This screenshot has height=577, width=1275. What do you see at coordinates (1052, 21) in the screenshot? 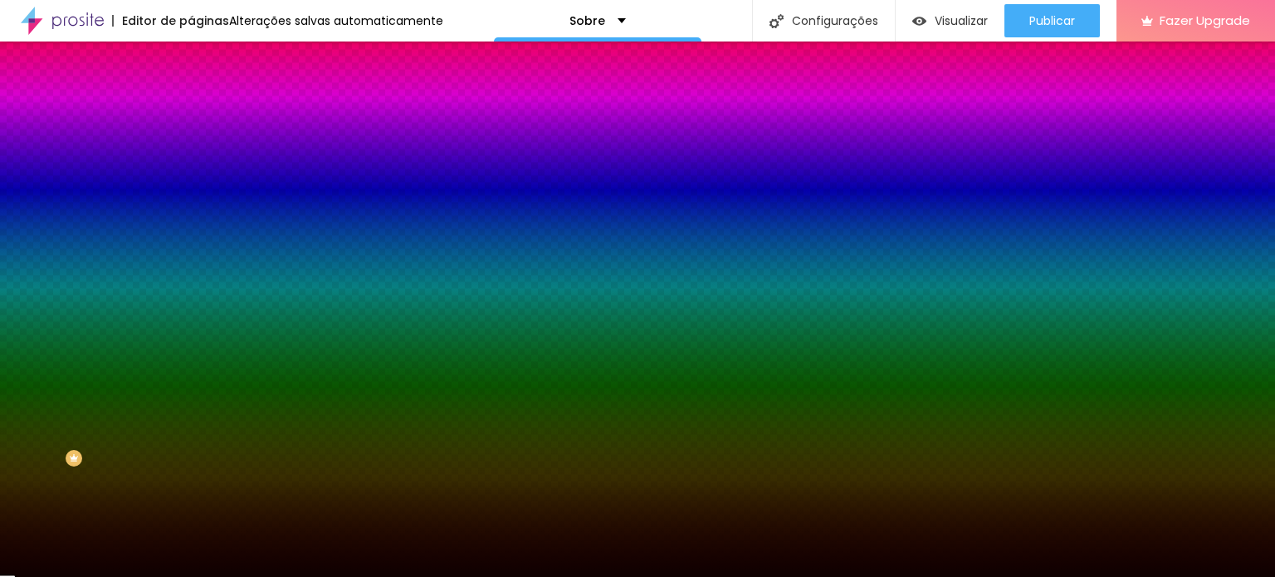
I see `button: Publicar` at bounding box center [1052, 21].